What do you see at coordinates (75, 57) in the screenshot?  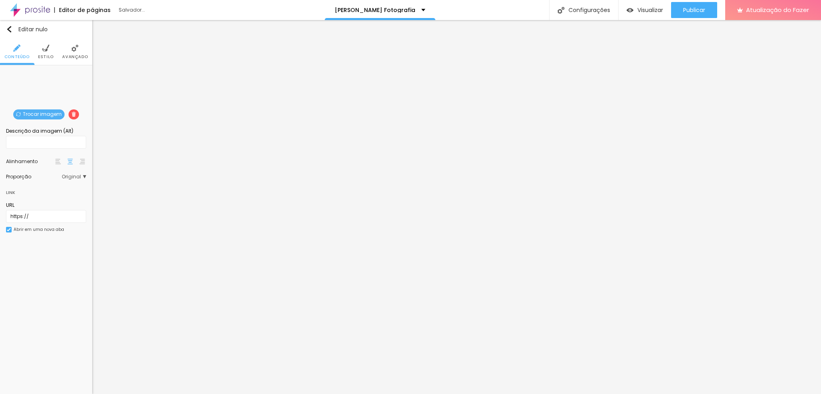 I see `font: Avançado` at bounding box center [75, 57].